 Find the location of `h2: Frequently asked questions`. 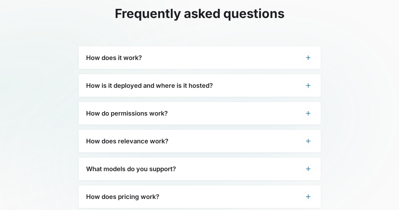

h2: Frequently asked questions is located at coordinates (200, 14).